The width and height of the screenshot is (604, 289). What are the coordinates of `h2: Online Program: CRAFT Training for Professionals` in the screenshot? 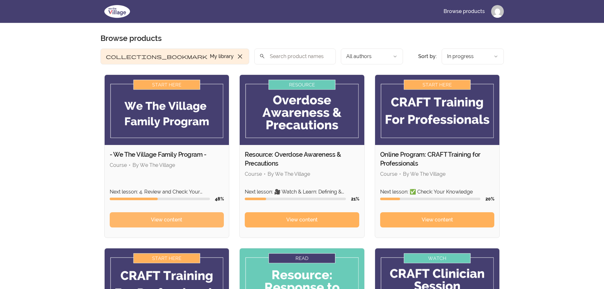 It's located at (437, 159).